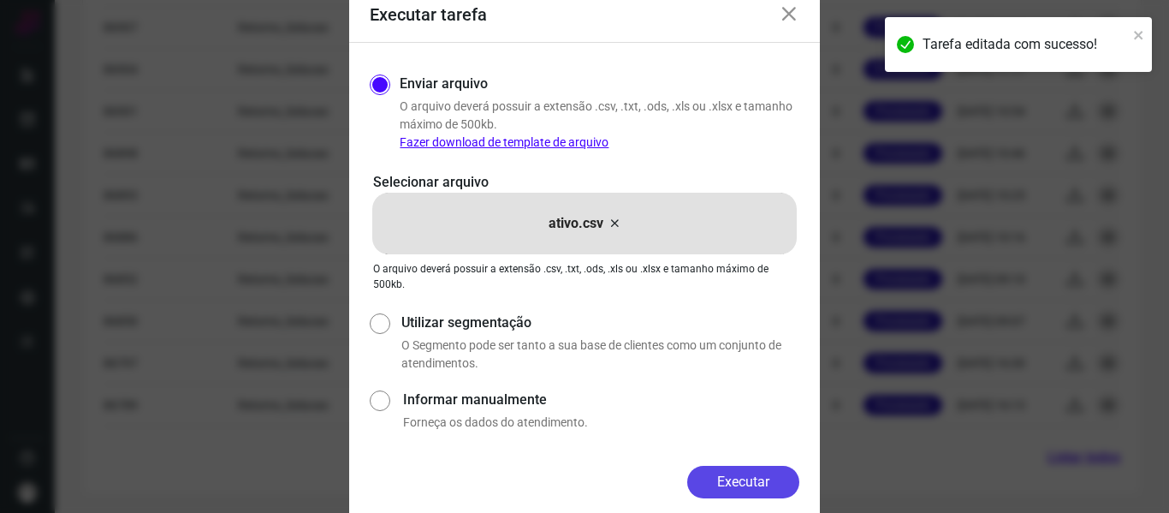 The image size is (1169, 513). What do you see at coordinates (743, 482) in the screenshot?
I see `button: Executar` at bounding box center [743, 482].